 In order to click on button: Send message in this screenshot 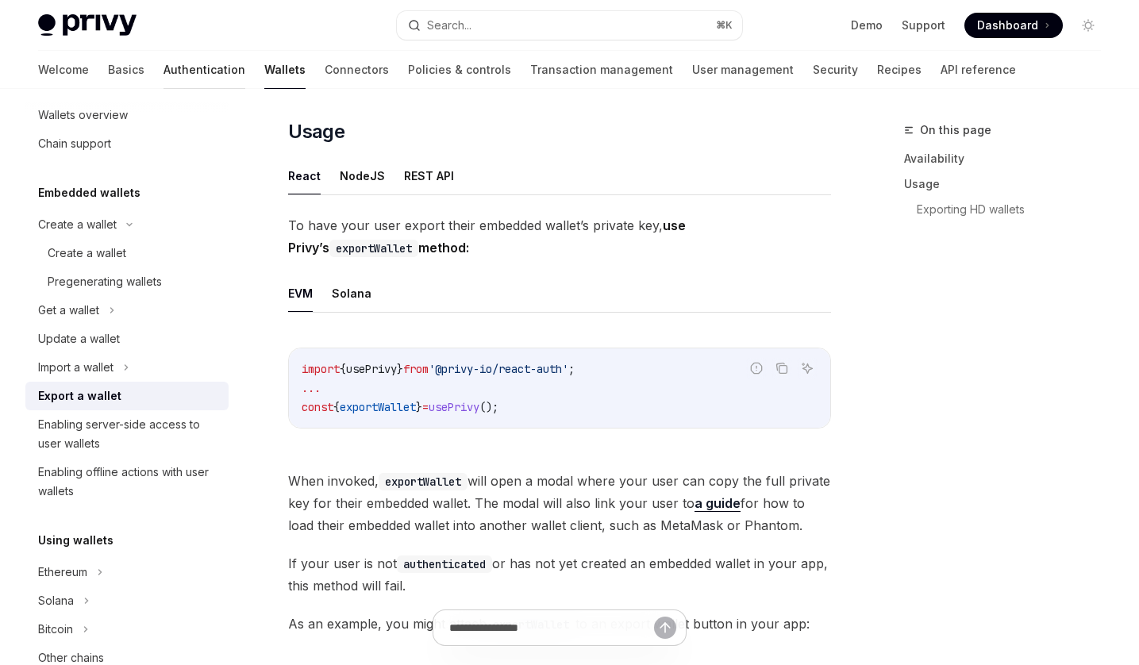, I will do `click(665, 628)`.